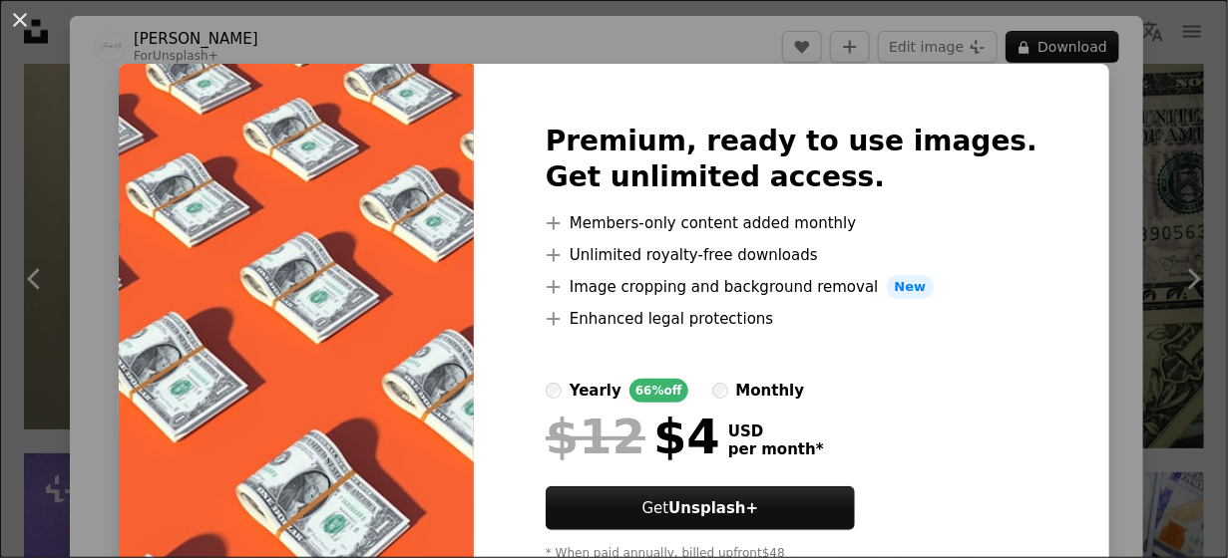 This screenshot has height=558, width=1228. Describe the element at coordinates (791, 160) in the screenshot. I see `h2: Premium, ready to use images. Get unlimited access.` at that location.